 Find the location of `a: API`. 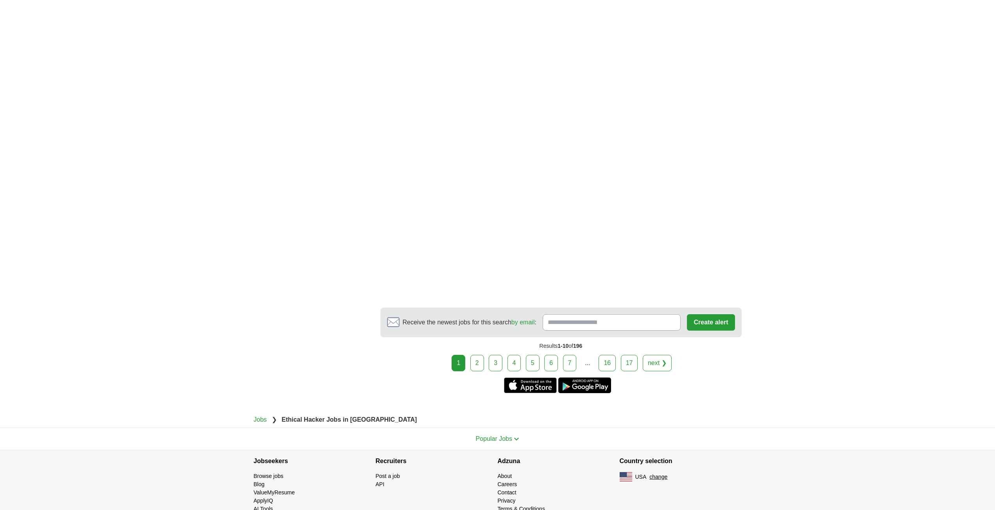

a: API is located at coordinates (380, 485).